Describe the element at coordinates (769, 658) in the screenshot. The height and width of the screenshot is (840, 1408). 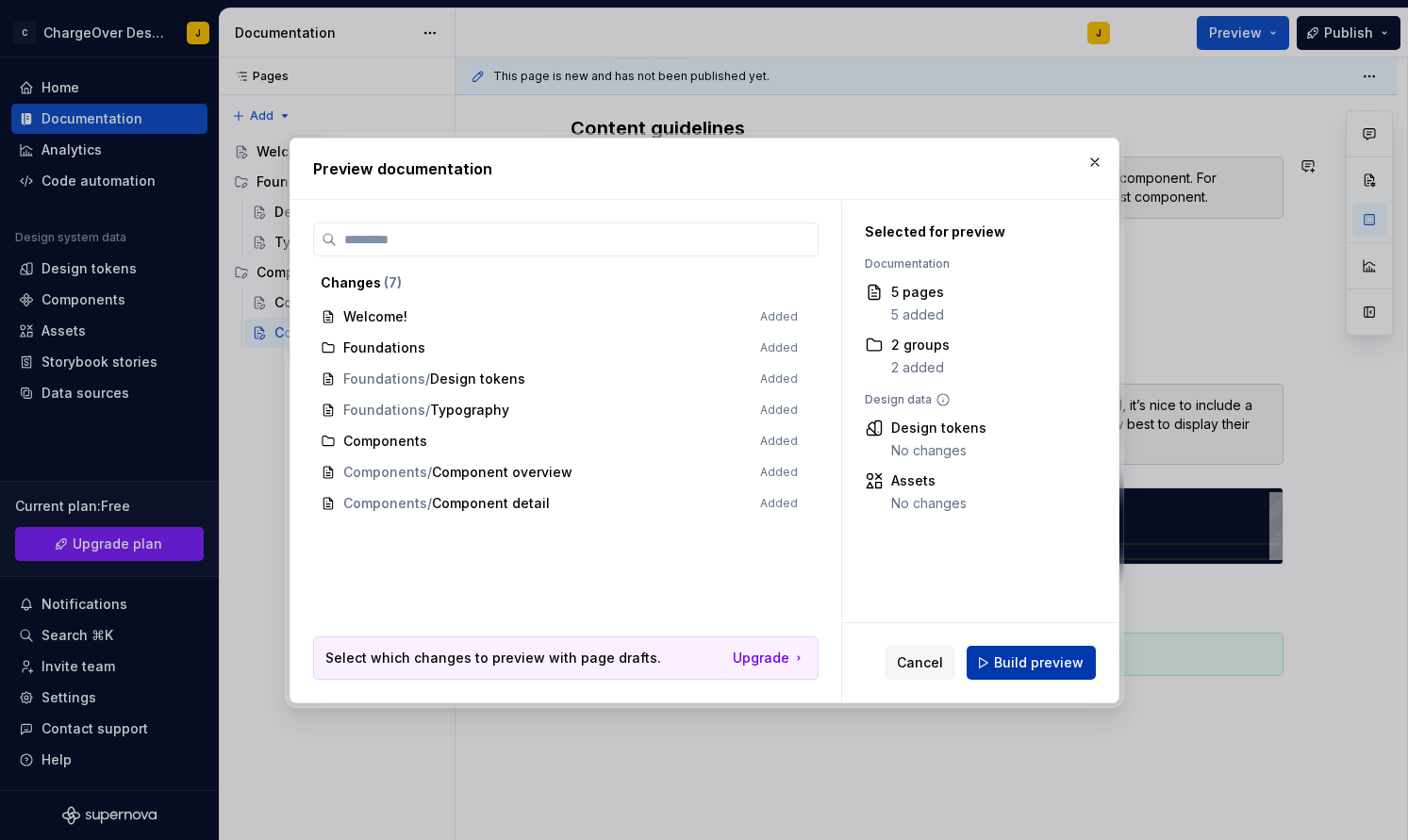
I see `button: Upgrade` at that location.